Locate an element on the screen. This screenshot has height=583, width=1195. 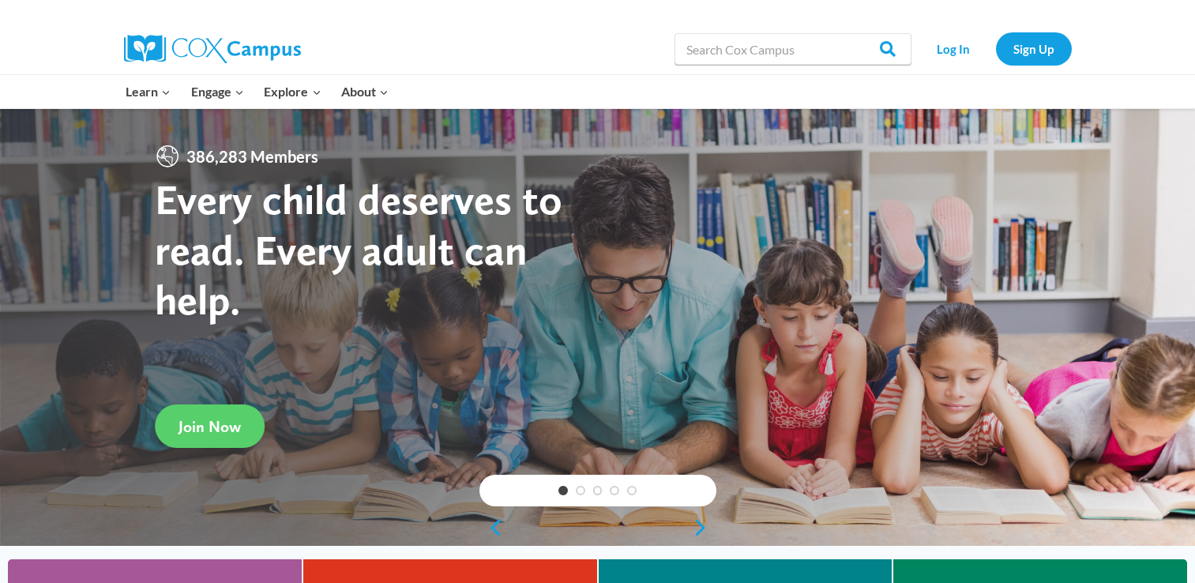
div: content slider buttons is located at coordinates (598, 528).